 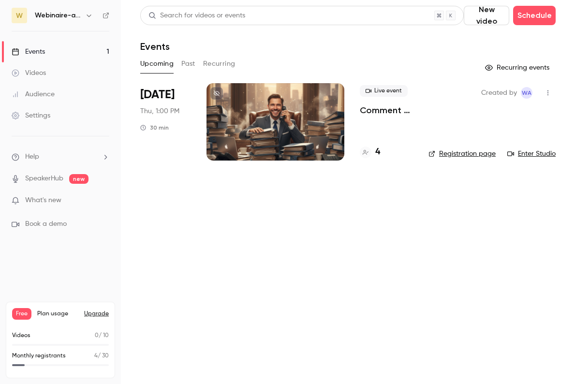 What do you see at coordinates (462, 154) in the screenshot?
I see `a: Registration page` at bounding box center [462, 154].